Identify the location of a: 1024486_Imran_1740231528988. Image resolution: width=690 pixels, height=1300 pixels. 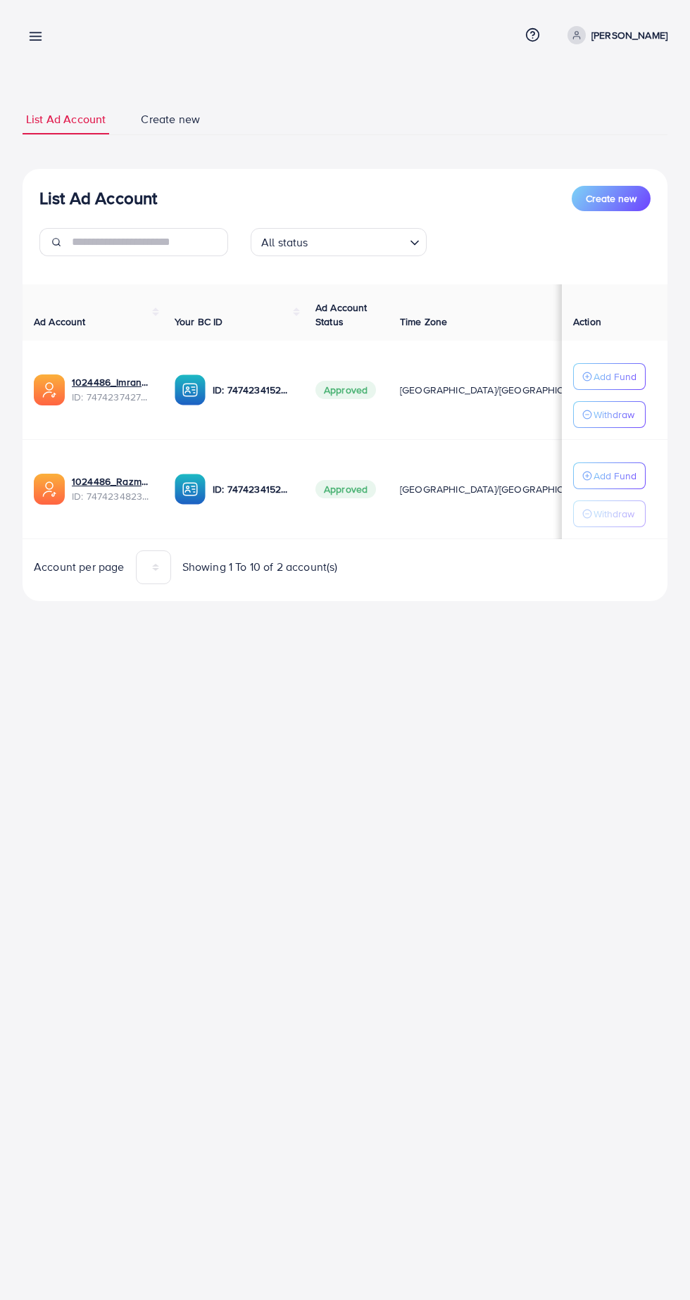
(112, 382).